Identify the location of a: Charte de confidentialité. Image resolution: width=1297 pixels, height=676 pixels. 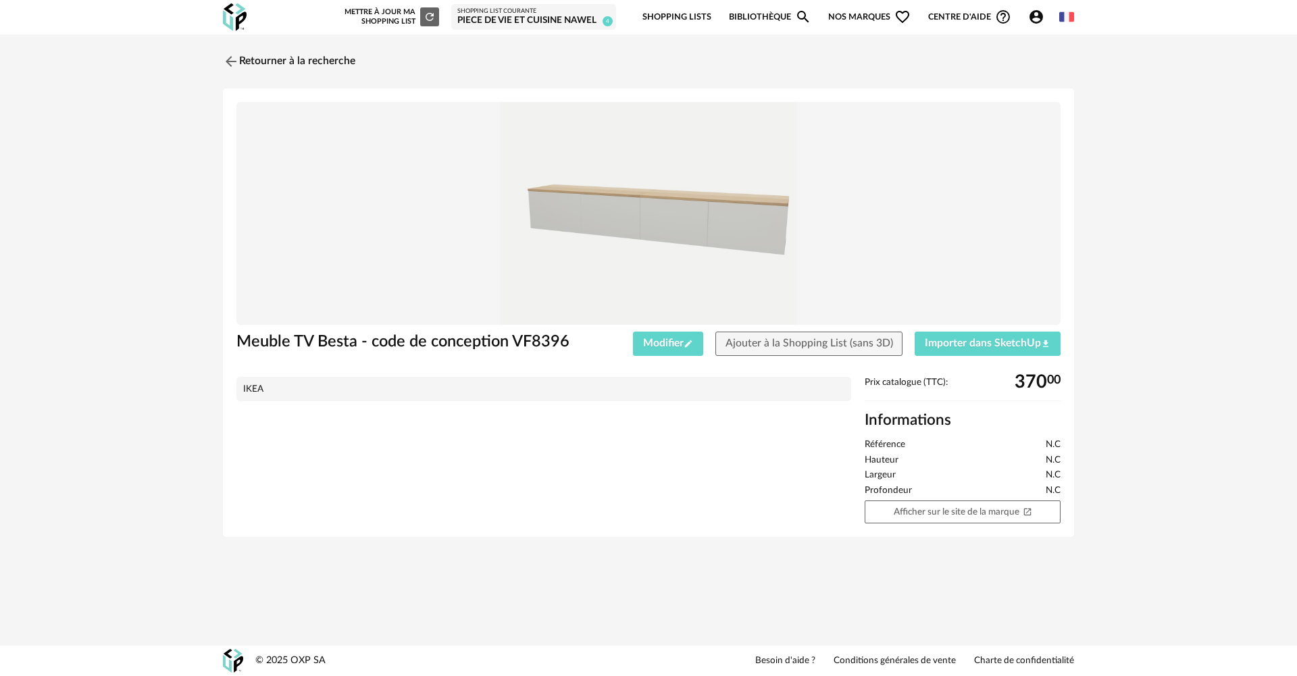
(1024, 661).